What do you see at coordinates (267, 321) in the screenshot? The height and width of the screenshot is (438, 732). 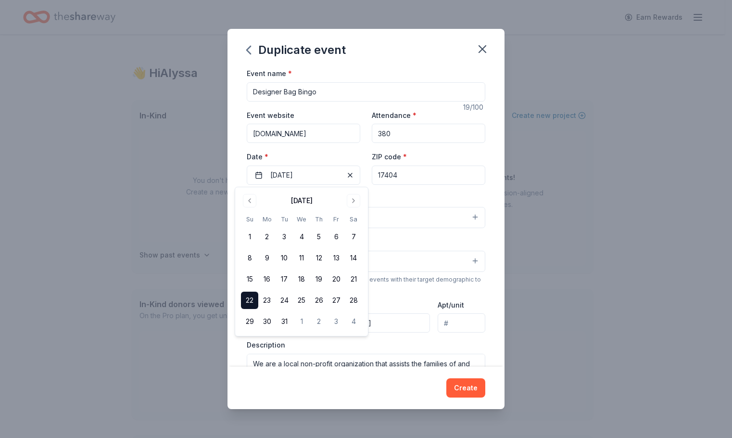 I see `button: 30` at bounding box center [267, 321].